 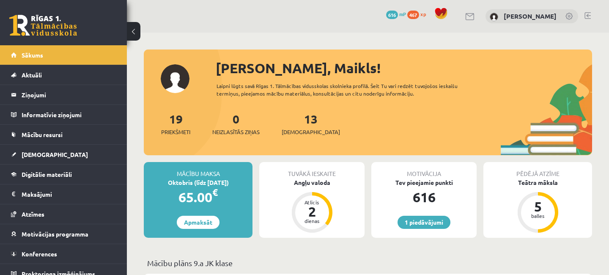 I want to click on a: Konferences, so click(x=63, y=254).